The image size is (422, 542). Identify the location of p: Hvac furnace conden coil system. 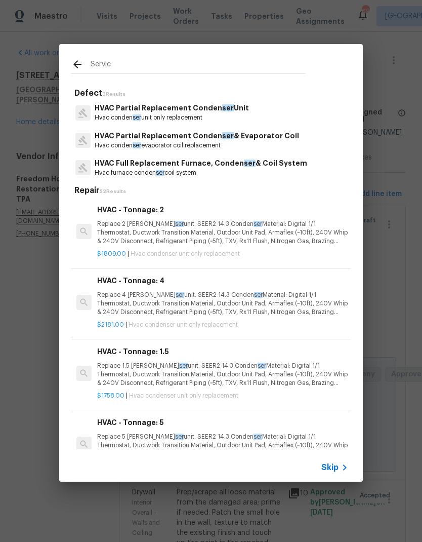
(201, 173).